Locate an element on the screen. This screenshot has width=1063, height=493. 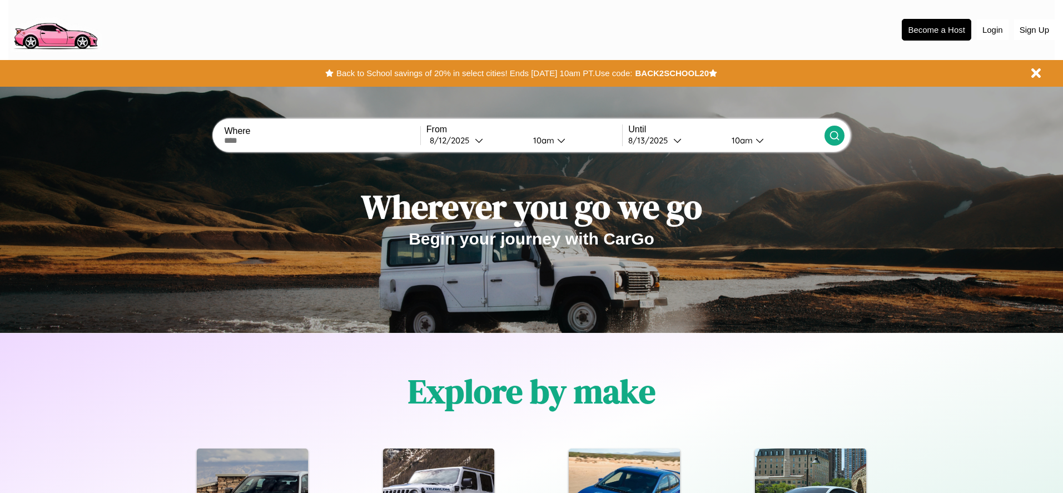
div: 8 / 13 / 2025 is located at coordinates (650, 140).